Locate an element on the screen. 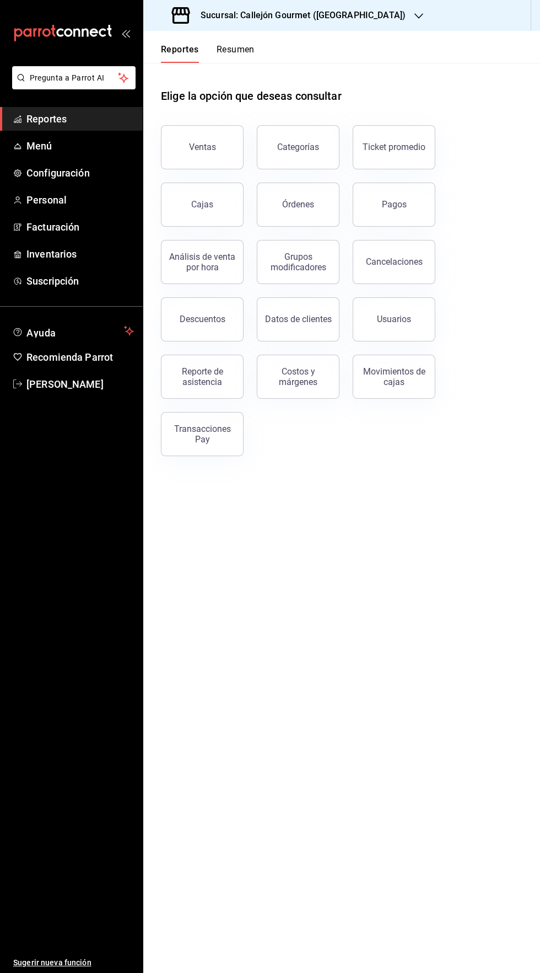  span: Configuración is located at coordinates (80, 173).